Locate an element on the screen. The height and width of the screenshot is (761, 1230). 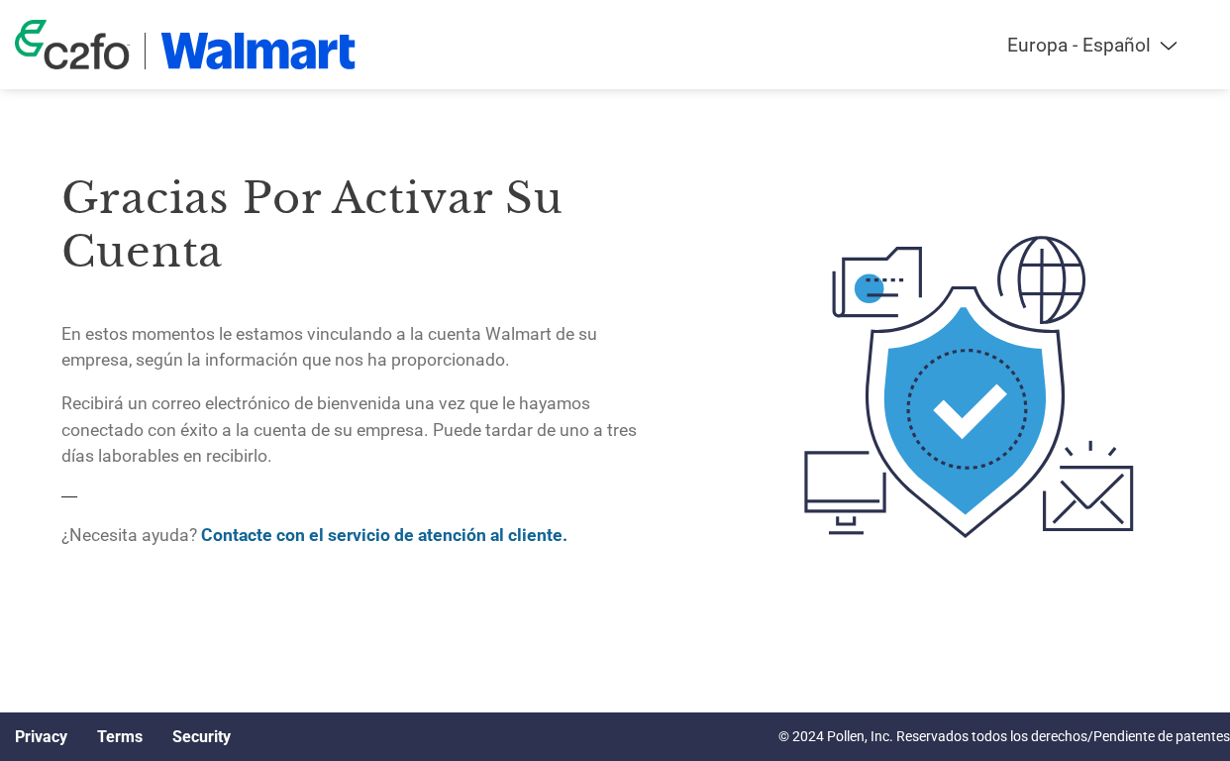
a: Security is located at coordinates (201, 736).